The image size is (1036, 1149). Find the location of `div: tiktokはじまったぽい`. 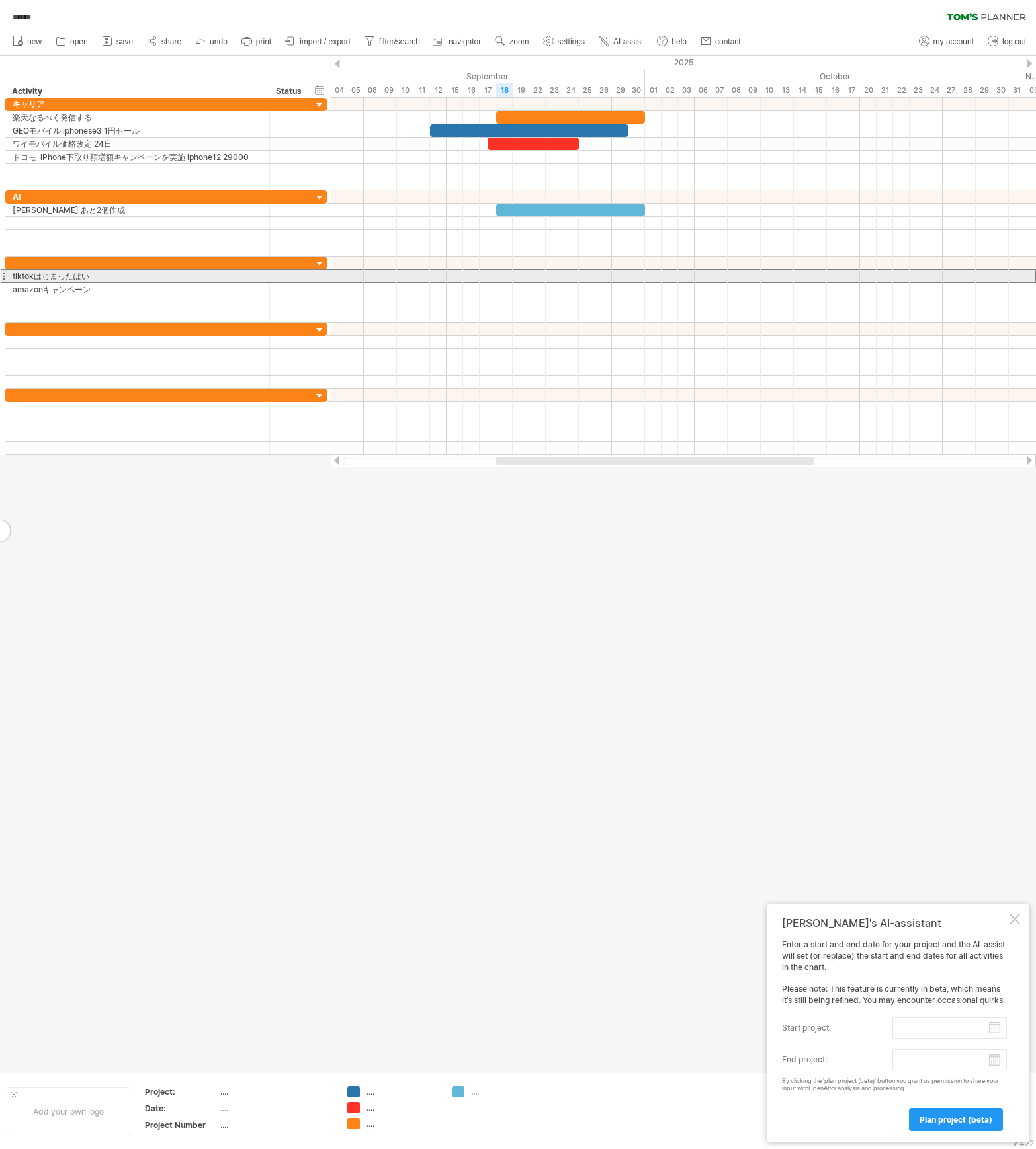

div: tiktokはじまったぽい is located at coordinates (137, 275).